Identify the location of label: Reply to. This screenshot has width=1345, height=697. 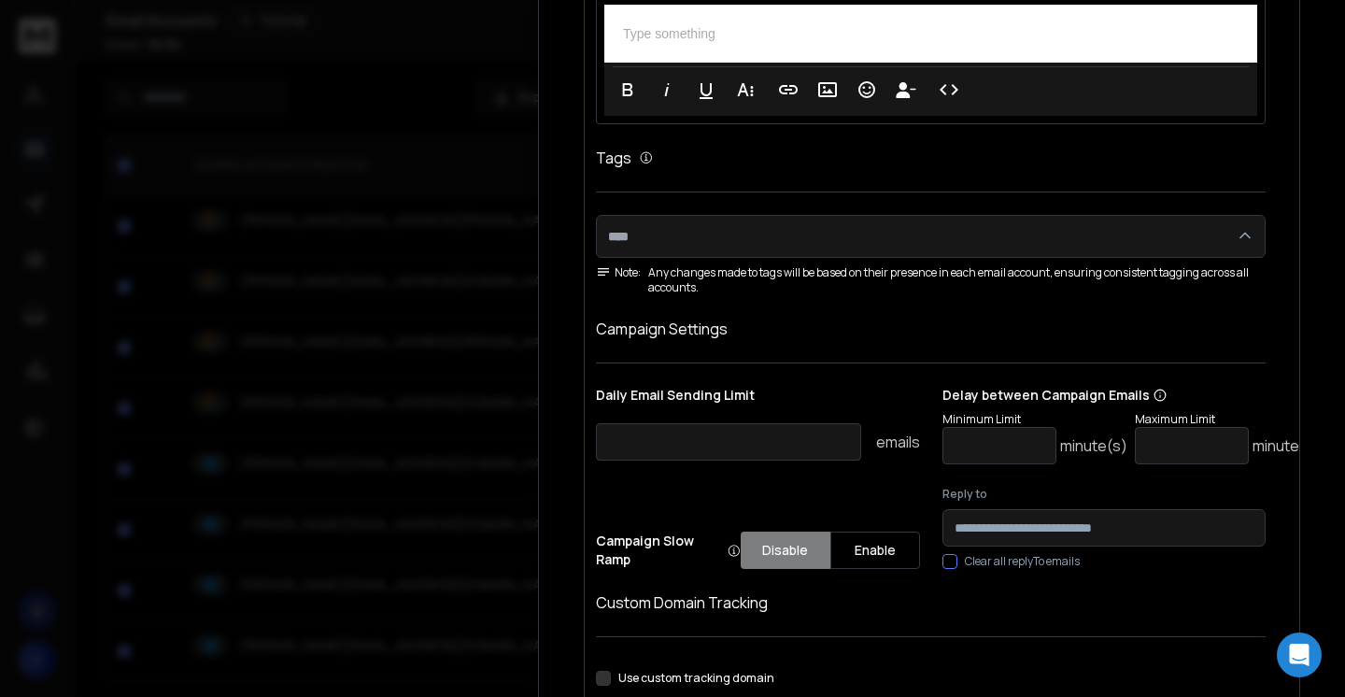
(1104, 494).